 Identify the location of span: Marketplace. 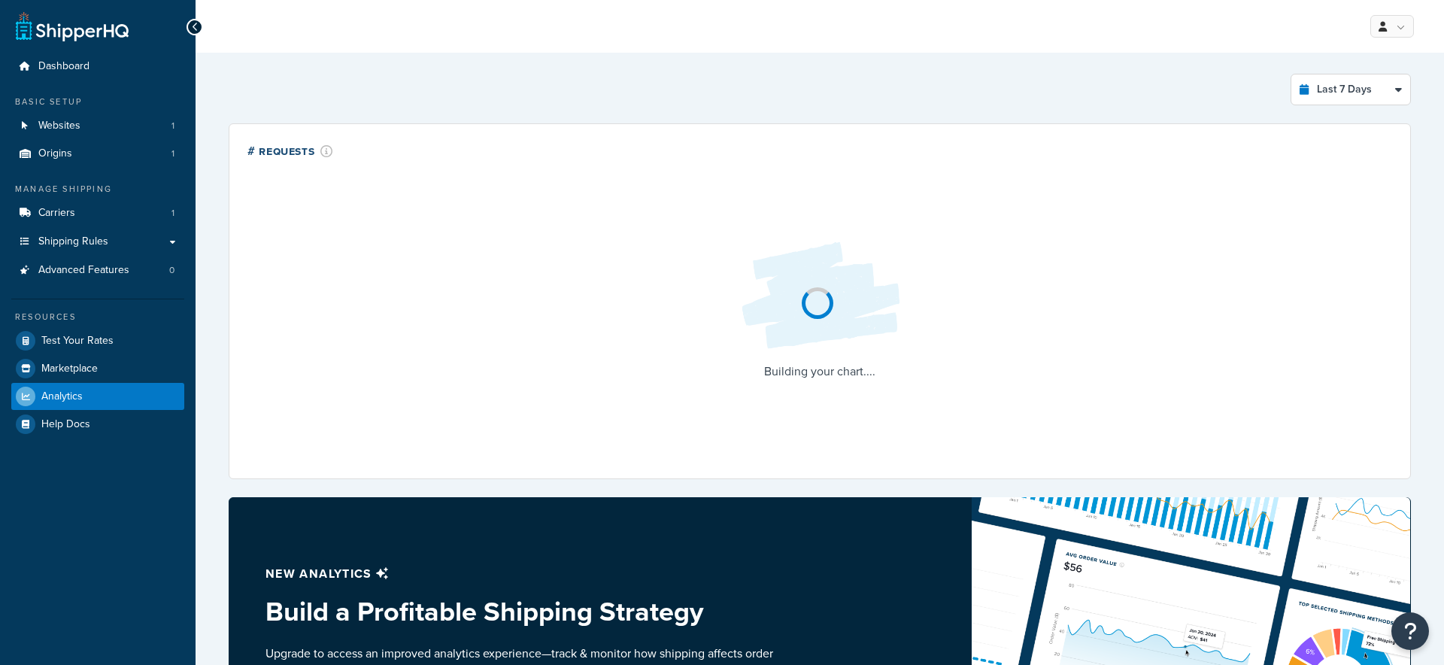
(69, 369).